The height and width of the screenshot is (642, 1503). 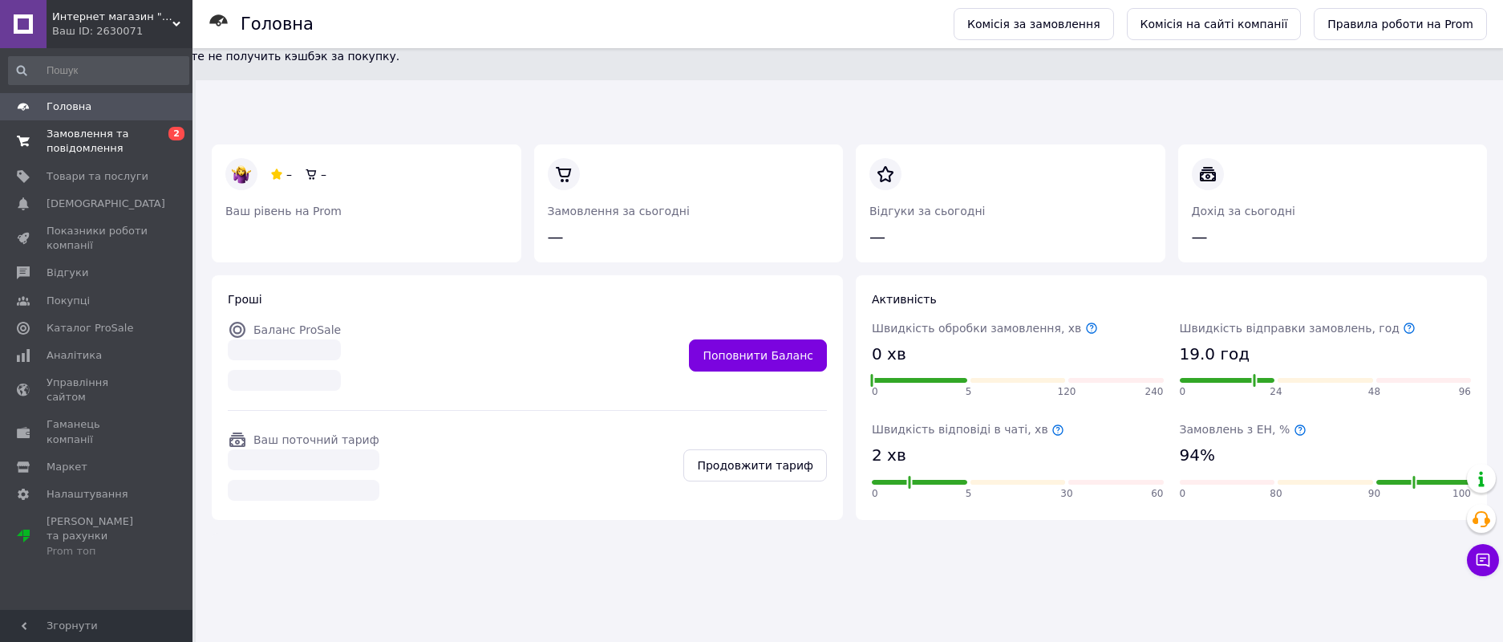 I want to click on span: Гроші, so click(x=245, y=299).